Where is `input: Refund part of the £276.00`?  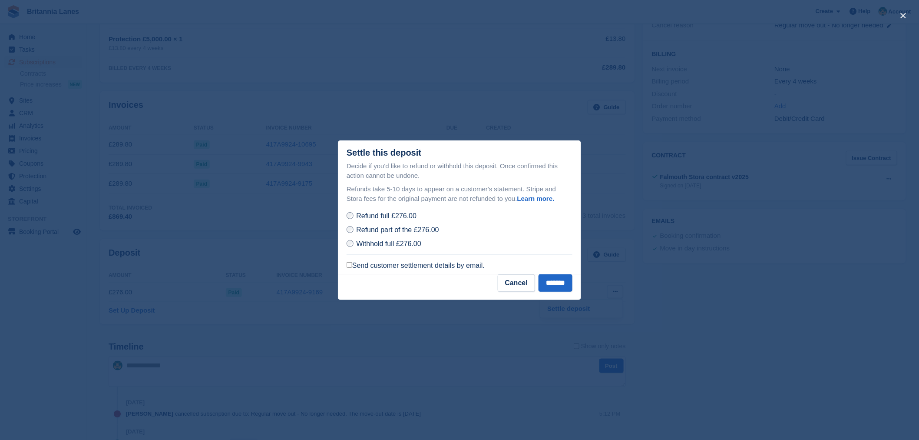 input: Refund part of the £276.00 is located at coordinates (350, 229).